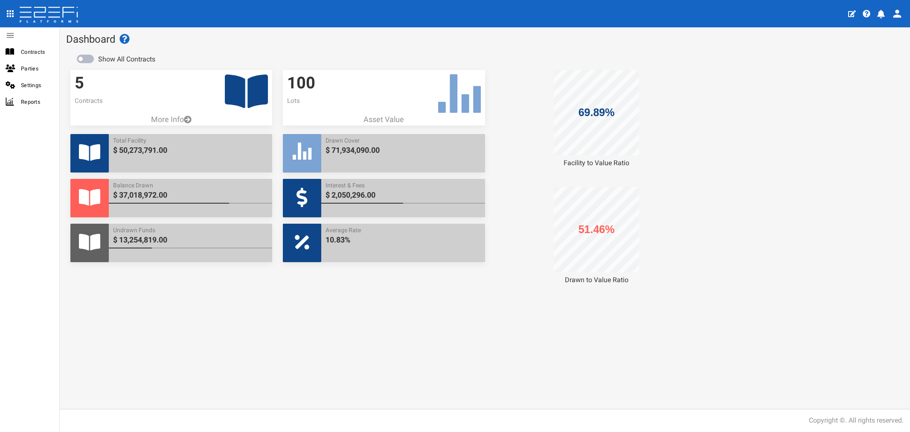 The width and height of the screenshot is (910, 432). What do you see at coordinates (384, 119) in the screenshot?
I see `p: Asset Value` at bounding box center [384, 119].